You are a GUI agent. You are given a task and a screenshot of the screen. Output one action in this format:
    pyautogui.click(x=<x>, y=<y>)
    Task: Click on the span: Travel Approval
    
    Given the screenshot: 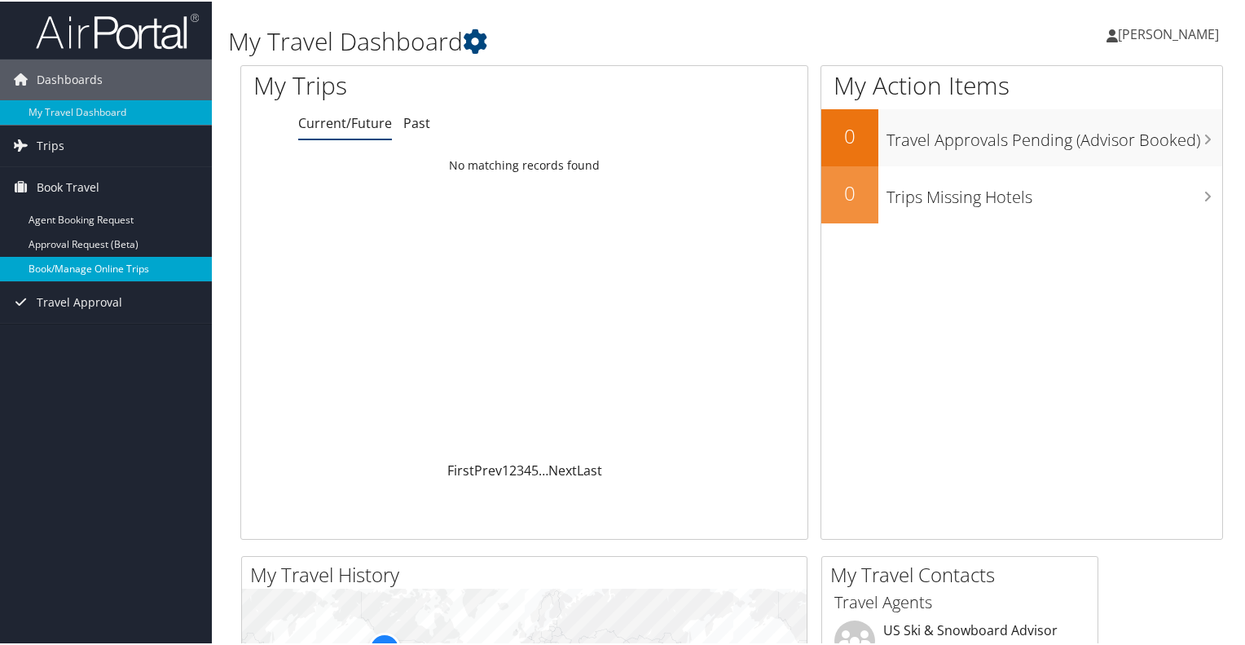 What is the action you would take?
    pyautogui.click(x=79, y=301)
    